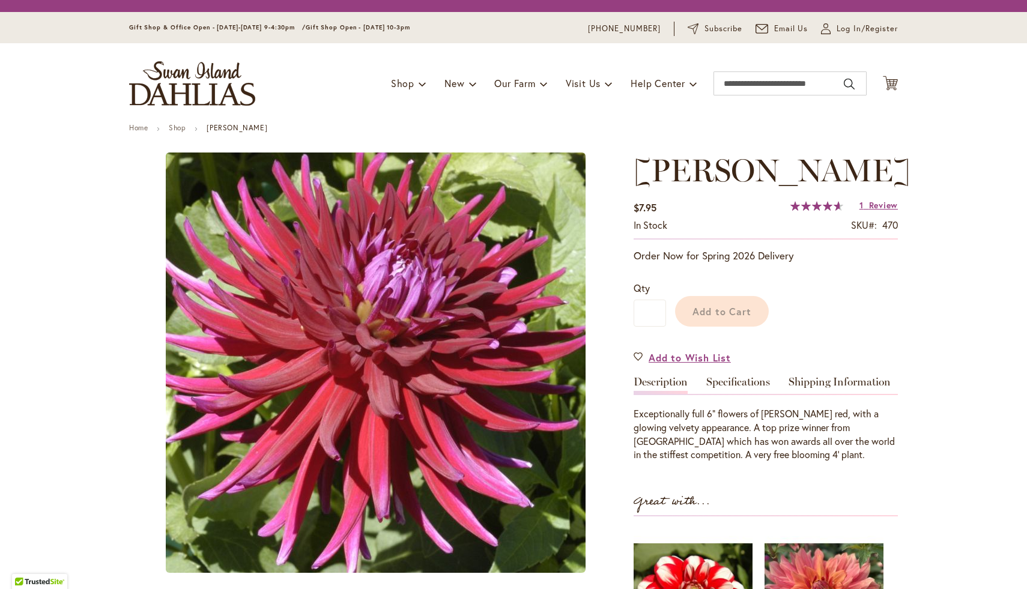 The height and width of the screenshot is (589, 1027). I want to click on div: Availability, so click(650, 225).